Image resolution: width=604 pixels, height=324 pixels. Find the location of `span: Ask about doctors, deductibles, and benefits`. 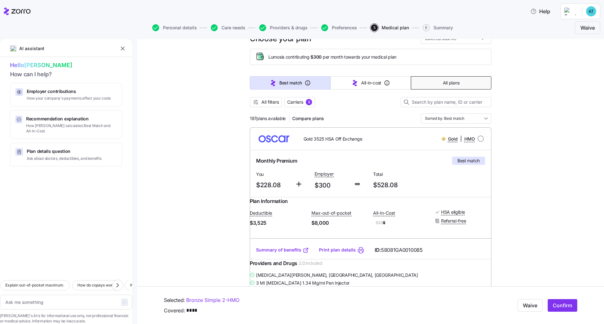

span: Ask about doctors, deductibles, and benefits is located at coordinates (64, 158).